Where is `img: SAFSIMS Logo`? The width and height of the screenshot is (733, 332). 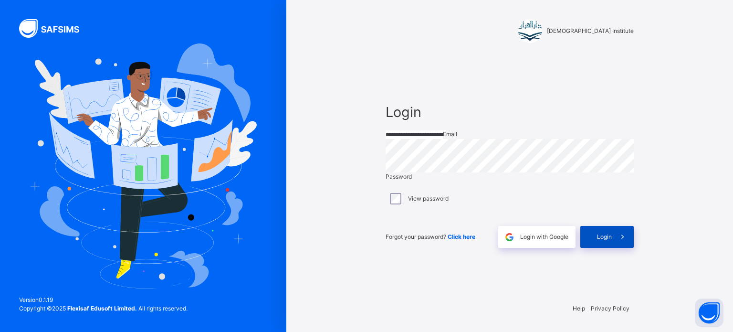 img: SAFSIMS Logo is located at coordinates (55, 28).